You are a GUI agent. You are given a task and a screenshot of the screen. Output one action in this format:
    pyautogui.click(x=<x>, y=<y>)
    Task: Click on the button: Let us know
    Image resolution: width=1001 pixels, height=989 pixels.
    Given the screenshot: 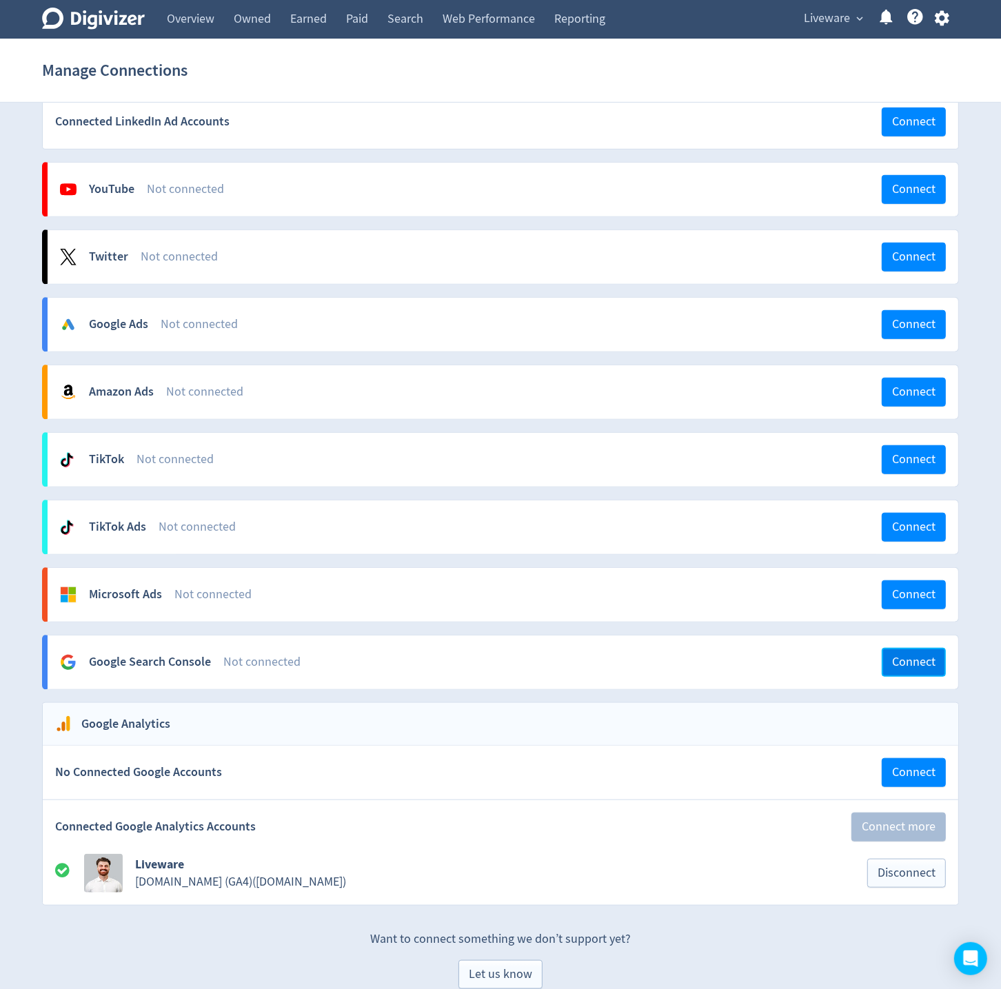 What is the action you would take?
    pyautogui.click(x=500, y=975)
    